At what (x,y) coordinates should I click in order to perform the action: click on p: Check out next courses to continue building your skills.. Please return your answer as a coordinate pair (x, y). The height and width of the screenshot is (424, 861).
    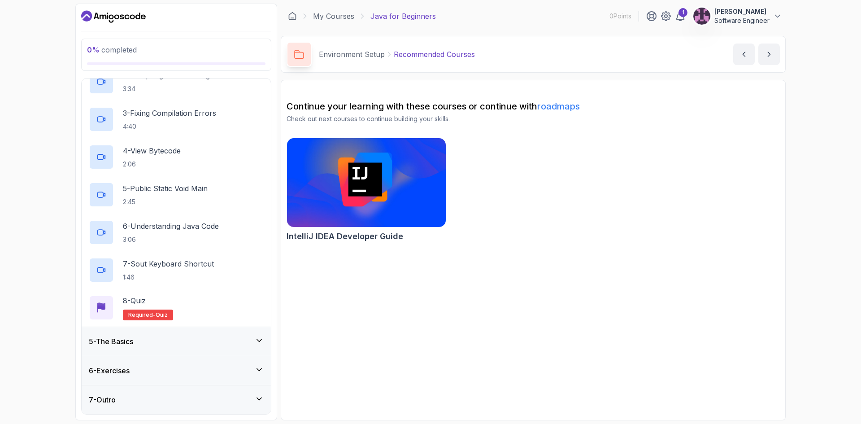
    Looking at the image, I should click on (533, 119).